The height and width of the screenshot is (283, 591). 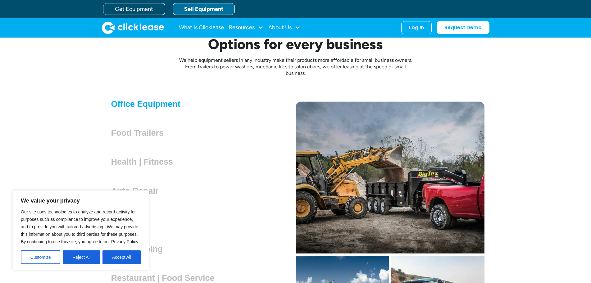 I want to click on h3: Health | Fitness, so click(x=145, y=162).